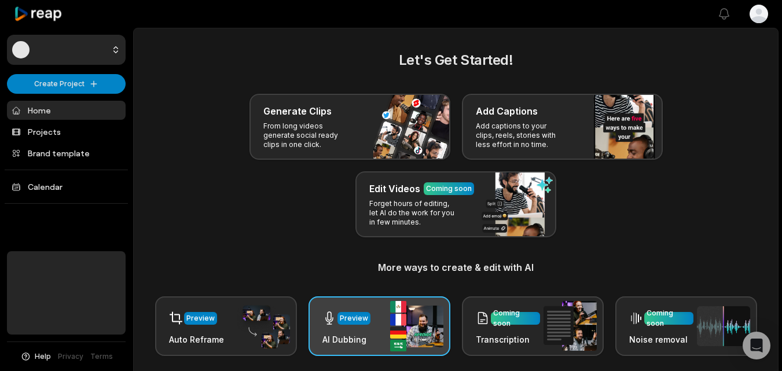 Image resolution: width=782 pixels, height=371 pixels. What do you see at coordinates (66, 186) in the screenshot?
I see `a: Calendar` at bounding box center [66, 186].